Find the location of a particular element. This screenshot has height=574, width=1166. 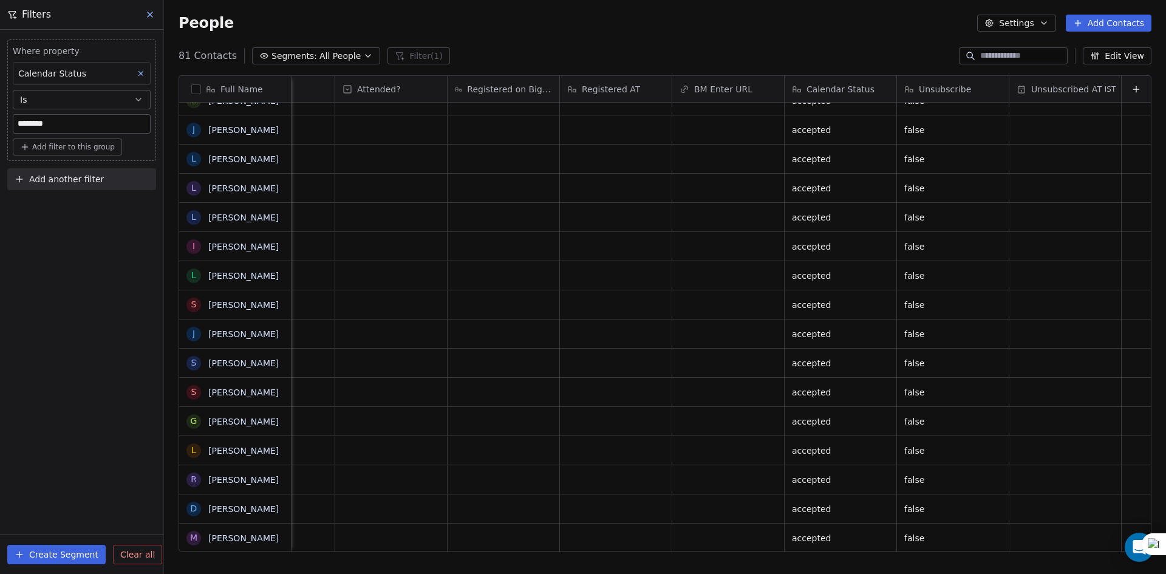

div: R is located at coordinates (194, 479).